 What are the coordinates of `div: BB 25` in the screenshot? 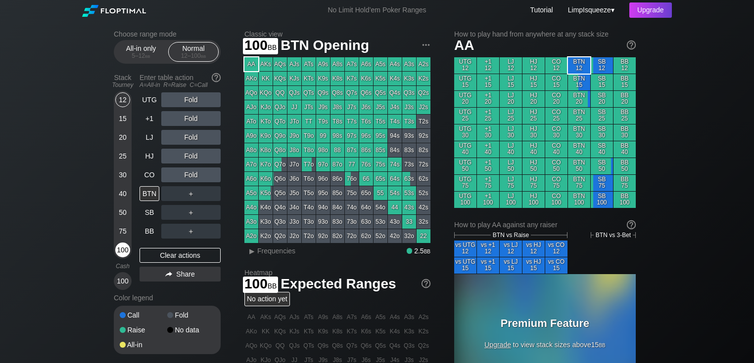 It's located at (624, 116).